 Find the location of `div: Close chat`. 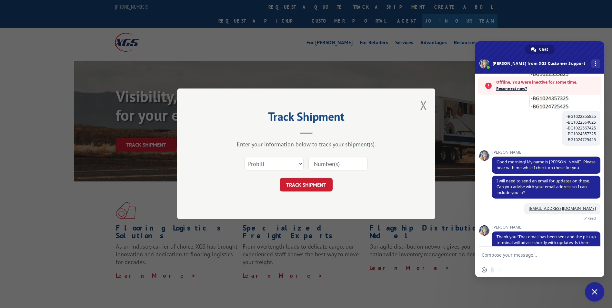

div: Close chat is located at coordinates (594, 292).